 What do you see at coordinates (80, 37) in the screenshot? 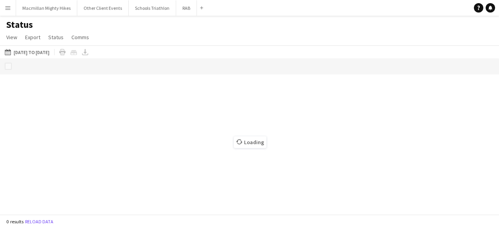
I see `a: Comms` at bounding box center [80, 37].